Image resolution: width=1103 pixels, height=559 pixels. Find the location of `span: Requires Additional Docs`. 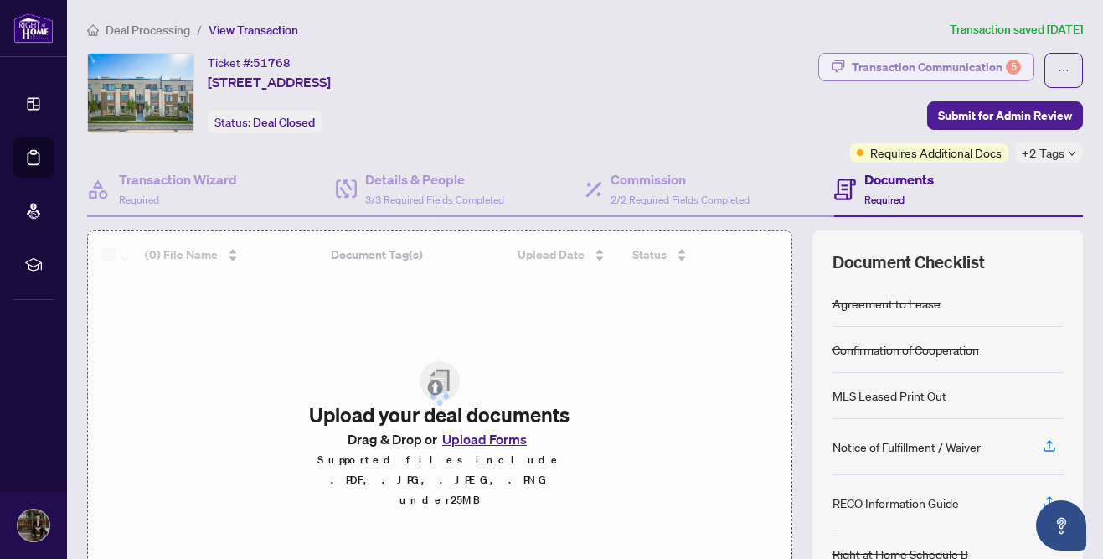

span: Requires Additional Docs is located at coordinates (936, 152).